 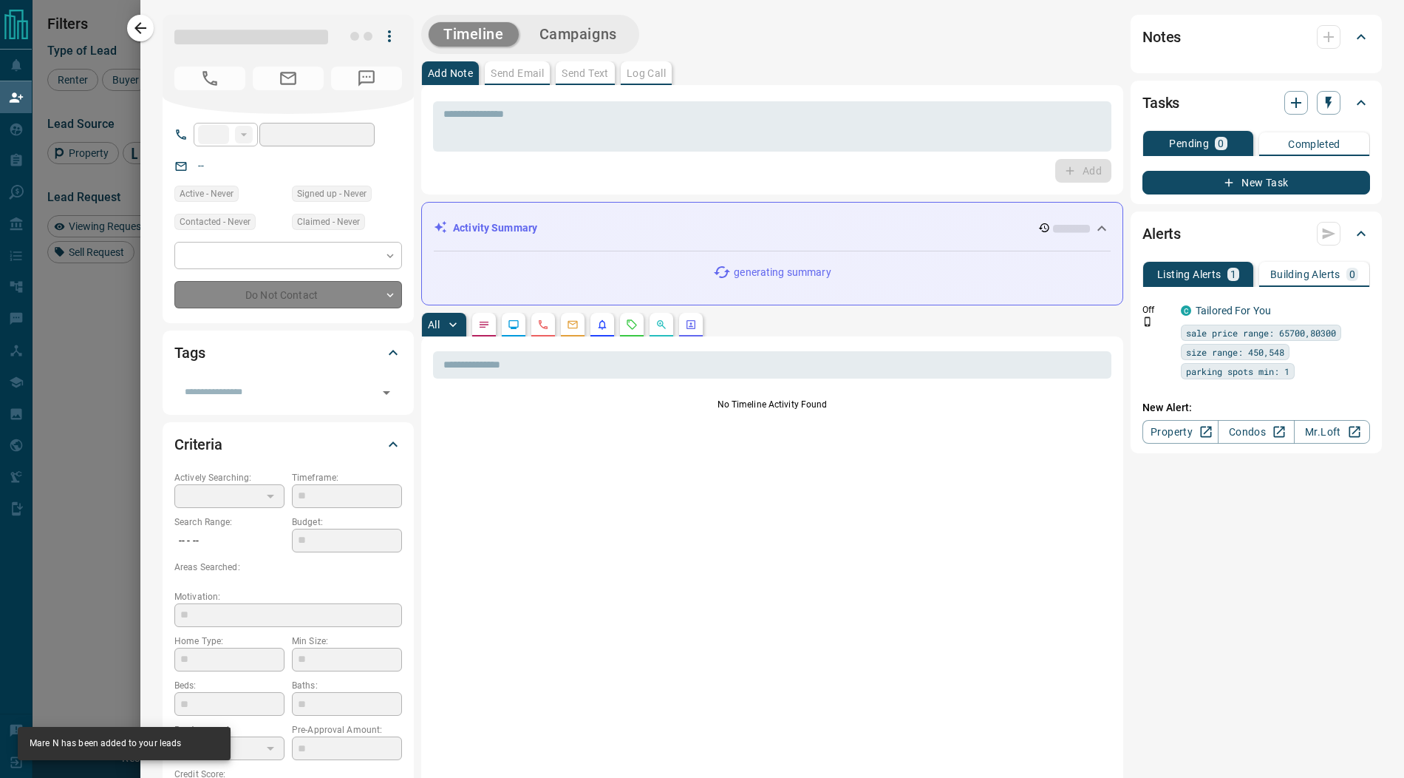 What do you see at coordinates (106, 743) in the screenshot?
I see `div: Mare N has been added to your leads` at bounding box center [106, 743].